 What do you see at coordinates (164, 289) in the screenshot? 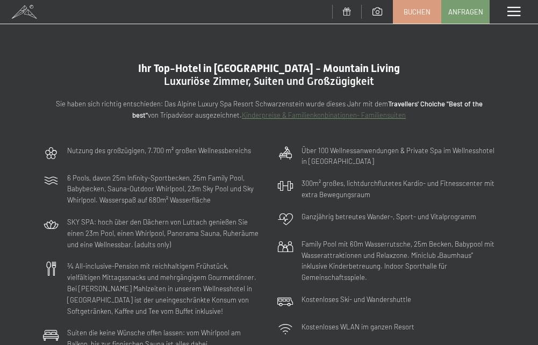
I see `p: ¾ All-inclusive-Pension mit reichhaltigem Frühstück, vielfältigen Mittagssnacks und mehrgängigem ...` at bounding box center [164, 289].